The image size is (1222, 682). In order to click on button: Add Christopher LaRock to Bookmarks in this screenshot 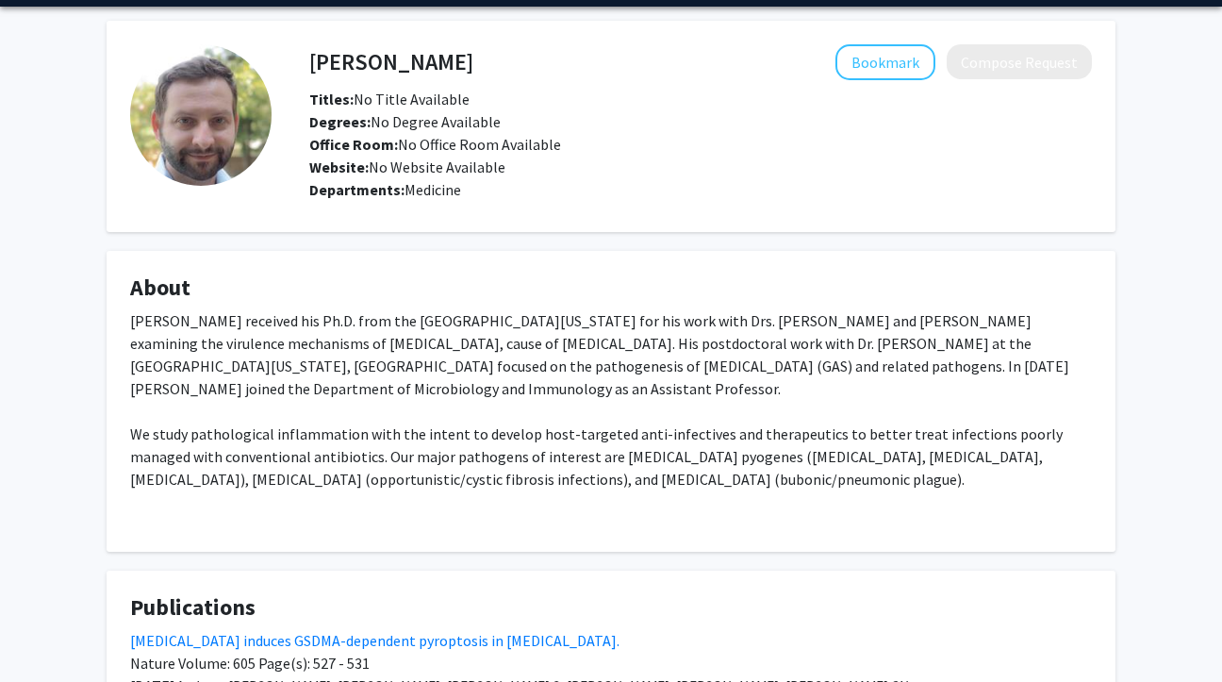, I will do `click(885, 62)`.